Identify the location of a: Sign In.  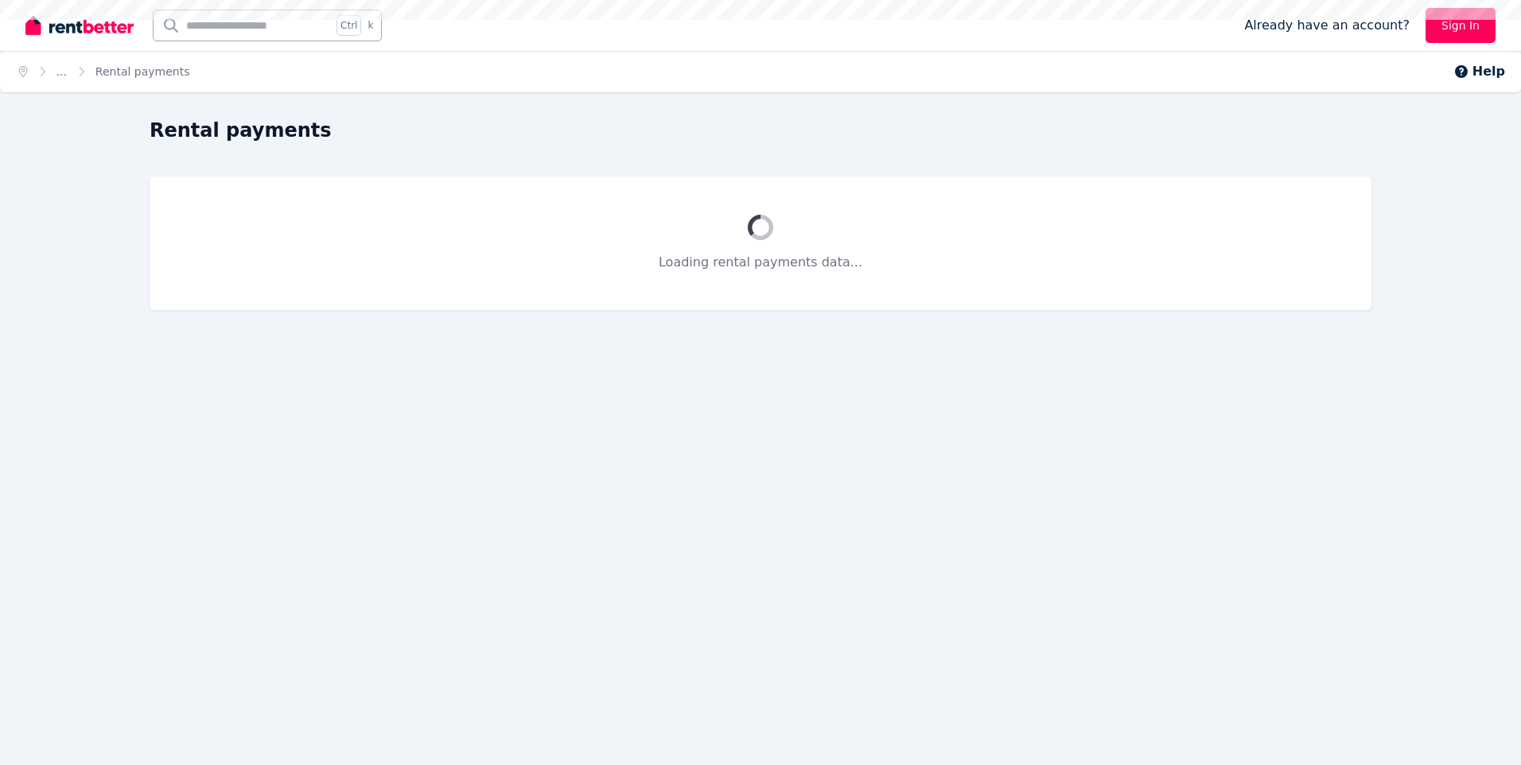
(1461, 25).